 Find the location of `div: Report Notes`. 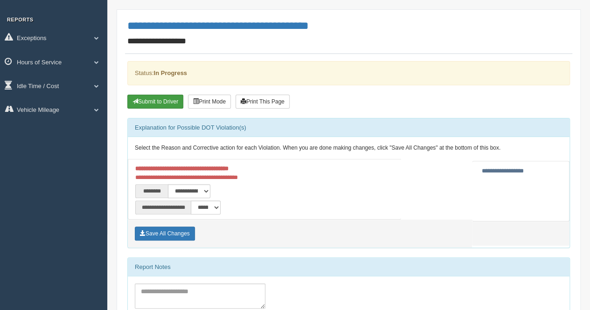

div: Report Notes is located at coordinates (348, 267).